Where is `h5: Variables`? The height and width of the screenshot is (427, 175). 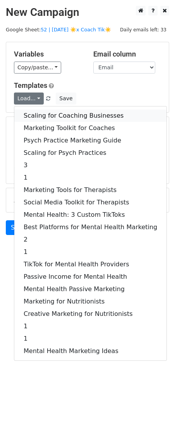
h5: Variables is located at coordinates (48, 54).